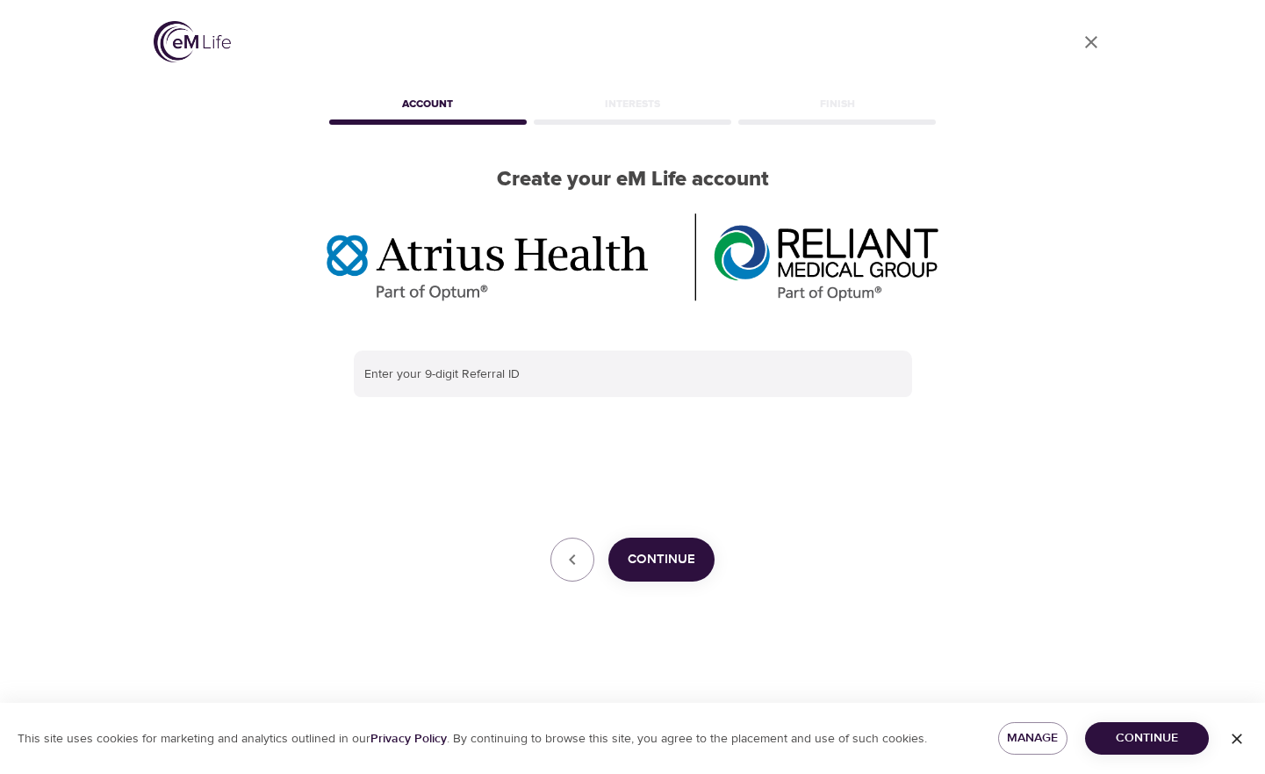 Image resolution: width=1265 pixels, height=774 pixels. What do you see at coordinates (1091, 42) in the screenshot?
I see `a: close` at bounding box center [1091, 42].